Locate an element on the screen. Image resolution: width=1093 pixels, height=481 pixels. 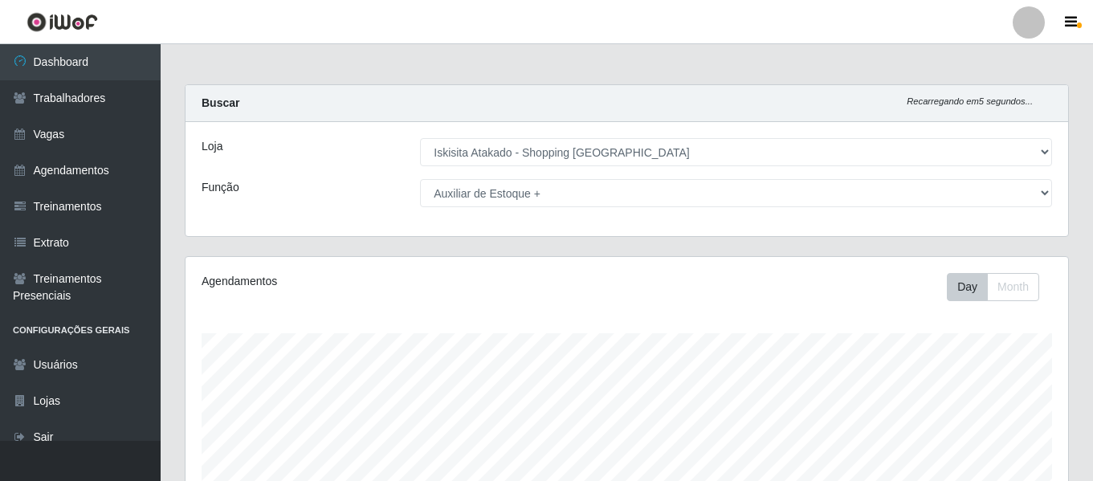
label: Loja is located at coordinates (212, 146).